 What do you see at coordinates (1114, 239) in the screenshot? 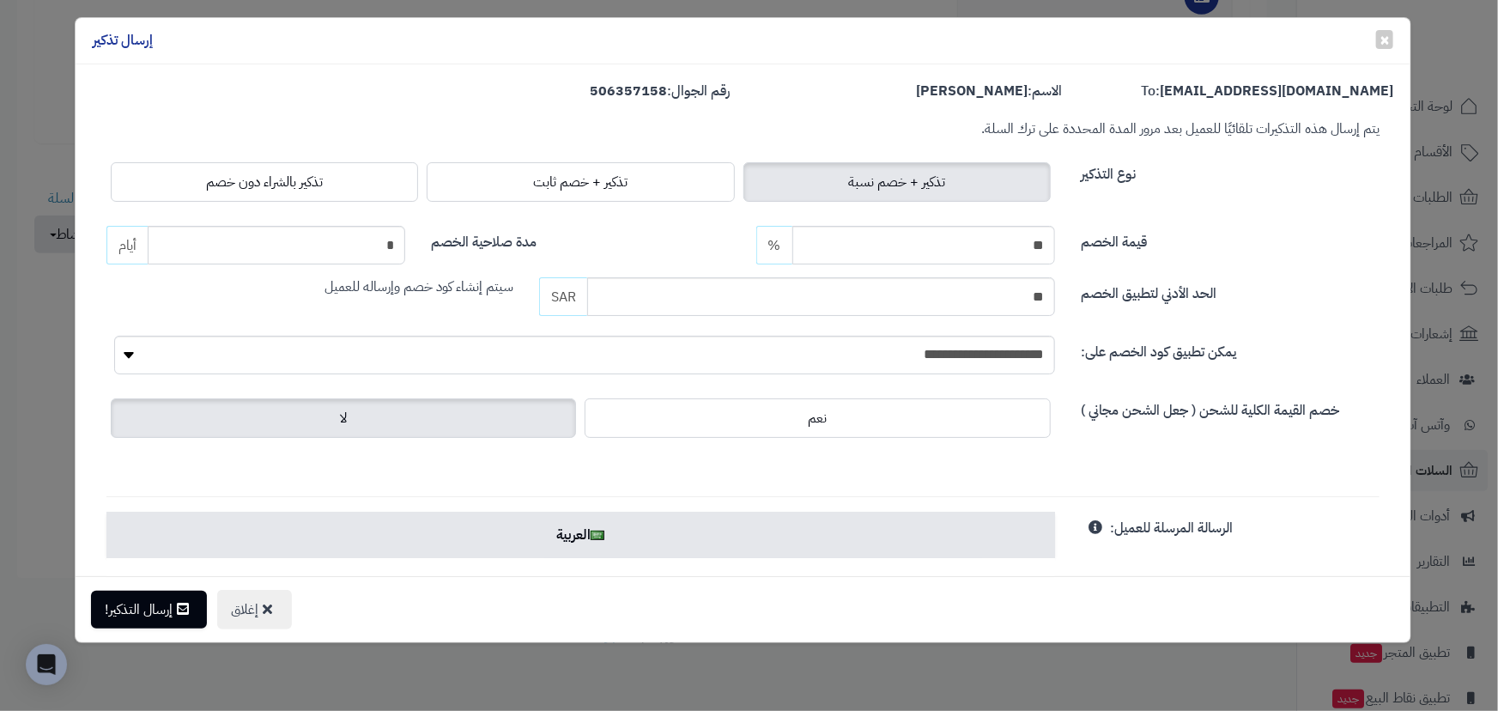
I see `label: قيمة الخصم` at bounding box center [1114, 239].